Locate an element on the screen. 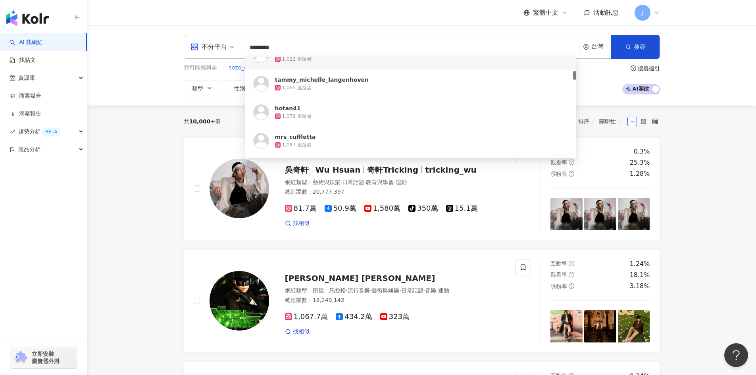  span: 田徑、馬拉松 is located at coordinates (330, 291).